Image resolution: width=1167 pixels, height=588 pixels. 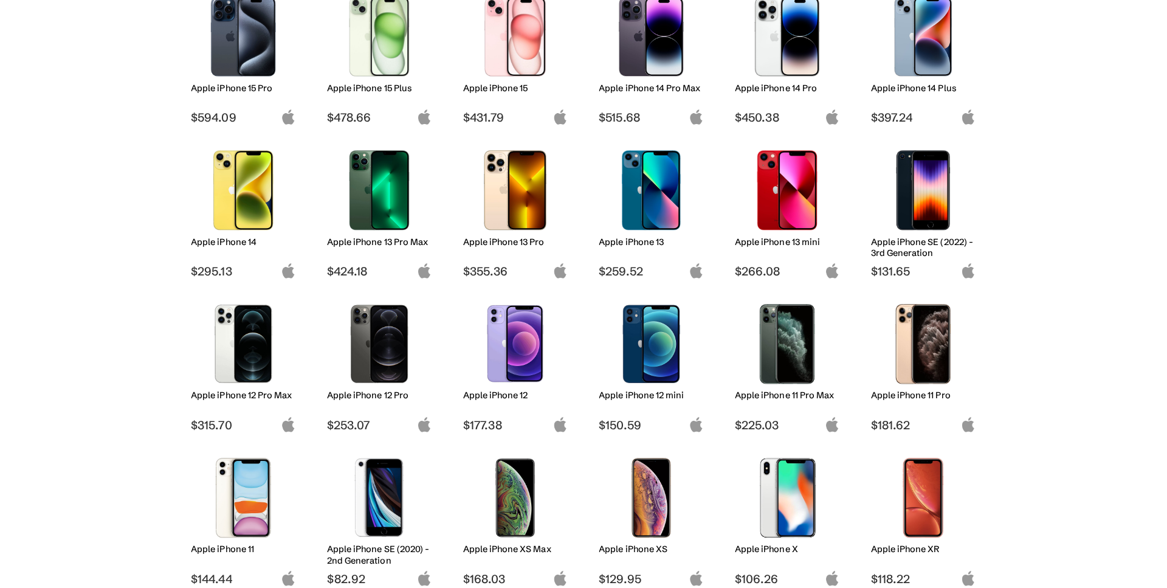 I want to click on img: iPhone 13 Pro Max, so click(x=381, y=192).